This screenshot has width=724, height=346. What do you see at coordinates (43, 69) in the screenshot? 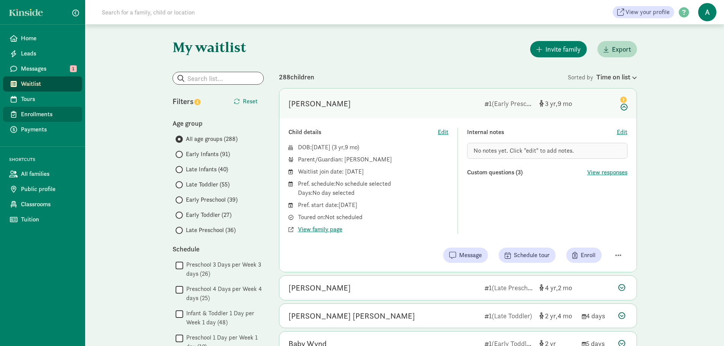
I see `a: Messages 1` at bounding box center [43, 69].